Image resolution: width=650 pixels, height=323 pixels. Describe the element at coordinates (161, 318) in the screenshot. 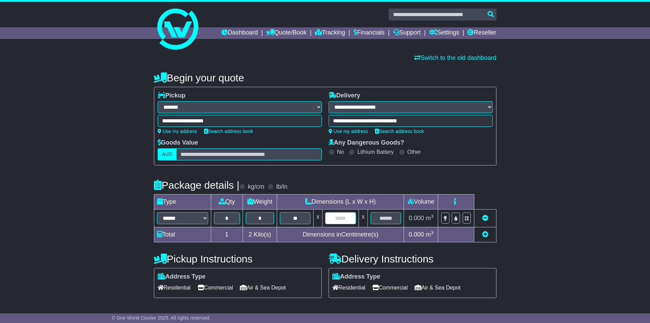

I see `span: © One World Courier 2025. All rights reserved.` at that location.